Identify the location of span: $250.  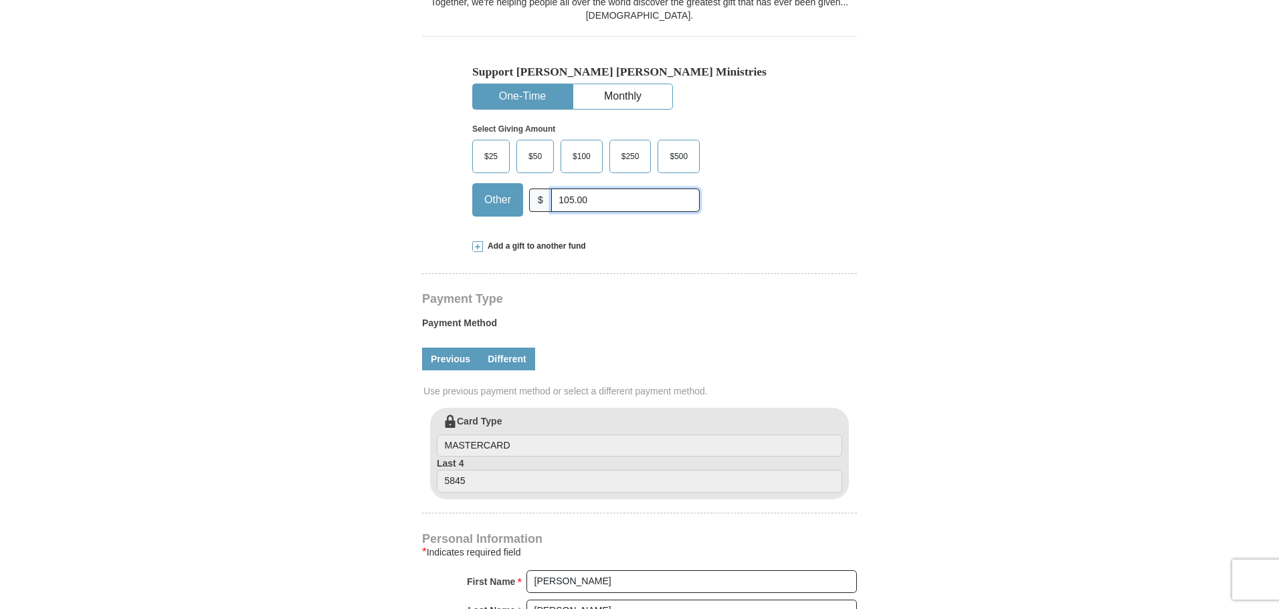
(630, 156).